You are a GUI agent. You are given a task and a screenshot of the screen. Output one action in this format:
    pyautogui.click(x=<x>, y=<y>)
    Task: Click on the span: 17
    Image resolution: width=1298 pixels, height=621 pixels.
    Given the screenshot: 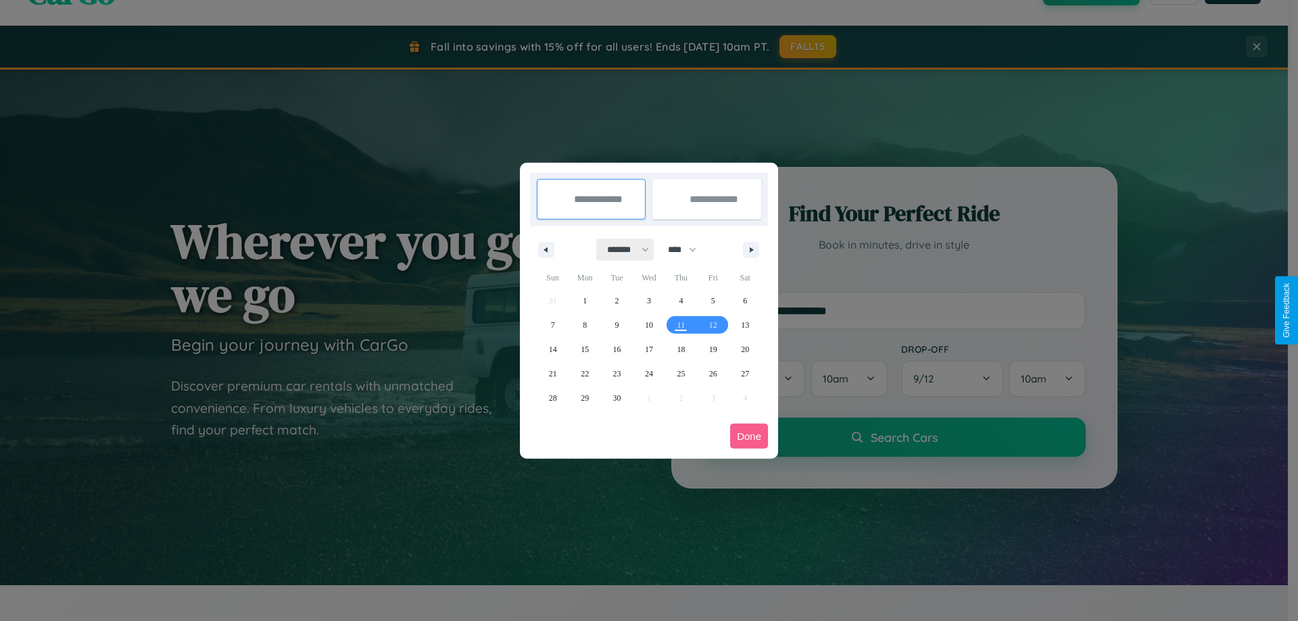 What is the action you would take?
    pyautogui.click(x=649, y=350)
    